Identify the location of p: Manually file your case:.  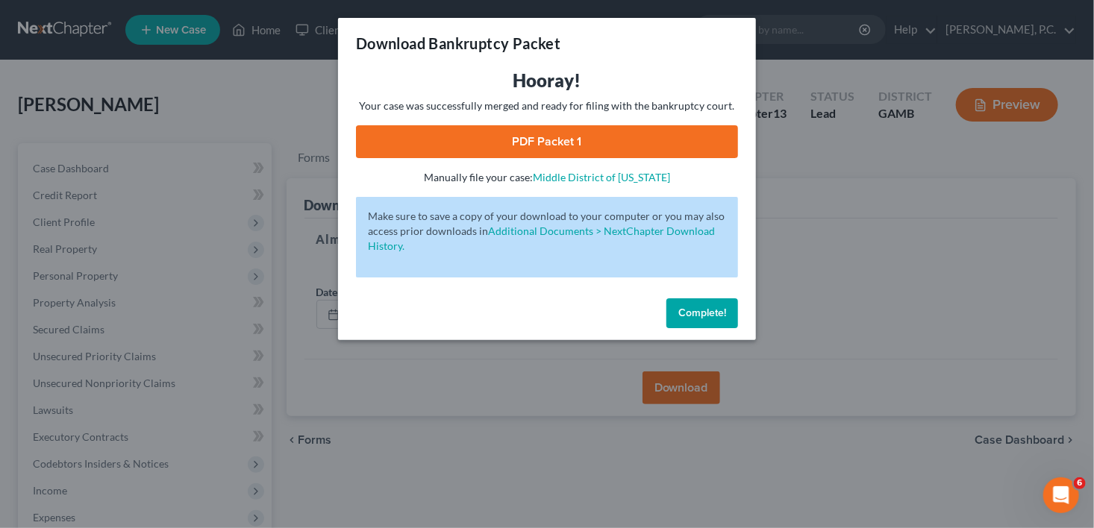
(547, 178).